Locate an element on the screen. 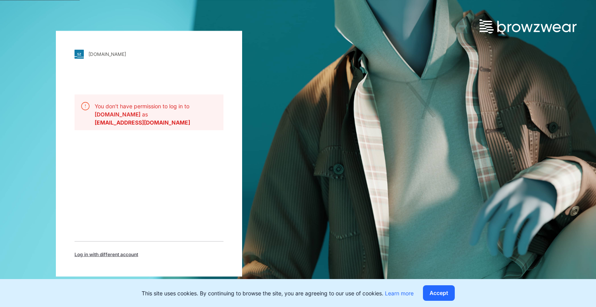 This screenshot has width=596, height=307. span: Log in with different account is located at coordinates (106, 254).